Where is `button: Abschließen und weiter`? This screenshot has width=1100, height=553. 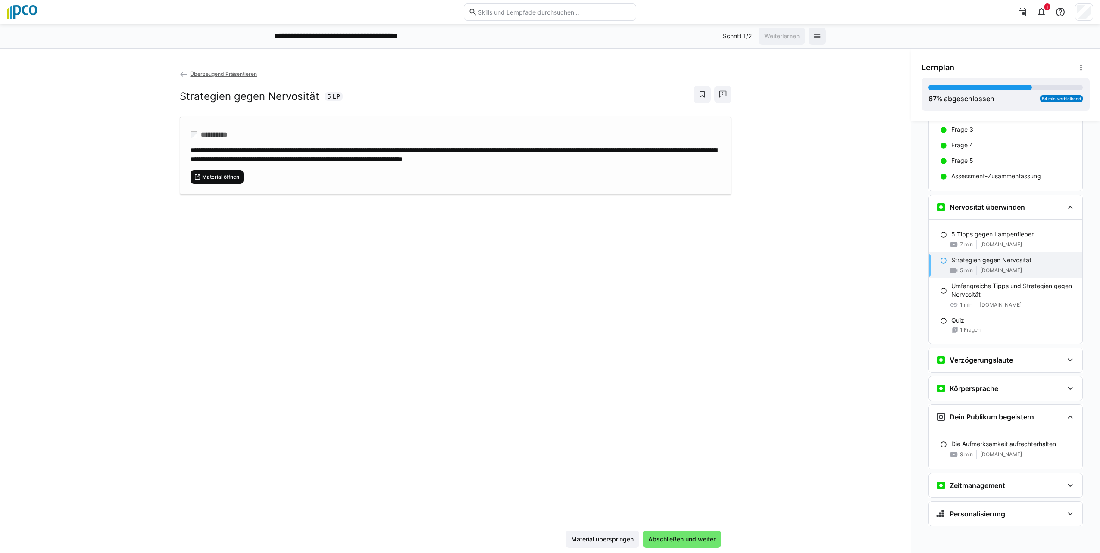
button: Abschließen und weiter is located at coordinates (682, 540).